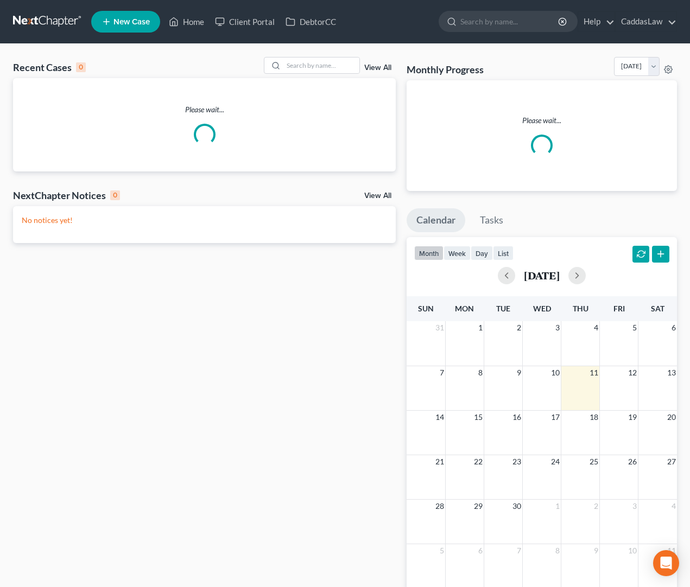  Describe the element at coordinates (245, 22) in the screenshot. I see `a: Client Portal` at that location.